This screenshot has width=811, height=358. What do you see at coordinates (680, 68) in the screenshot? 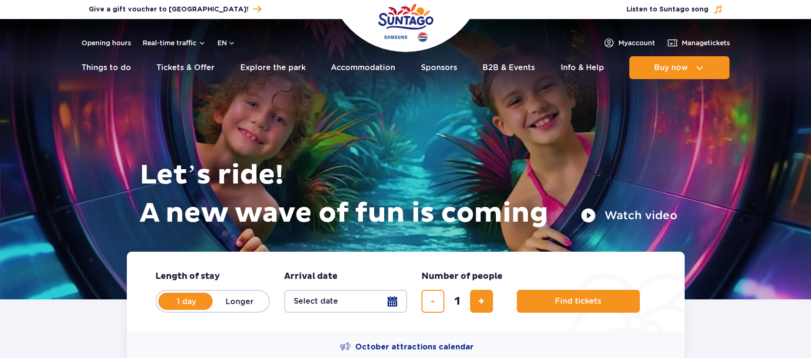
I see `button: Buy now` at bounding box center [680, 68].